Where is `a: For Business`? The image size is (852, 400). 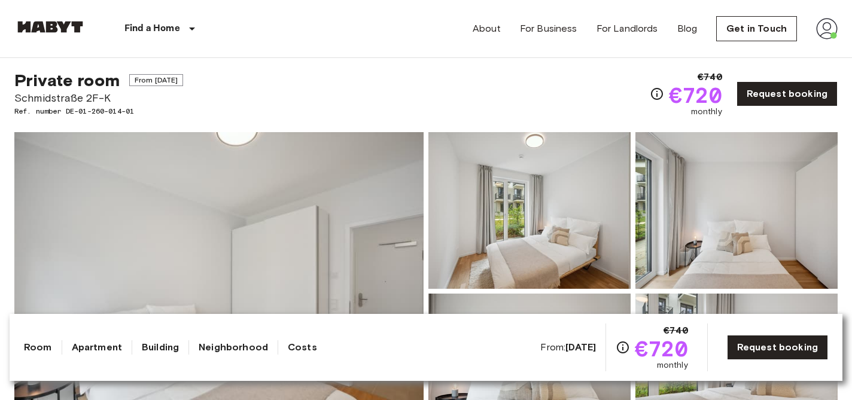
a: For Business is located at coordinates (549, 29).